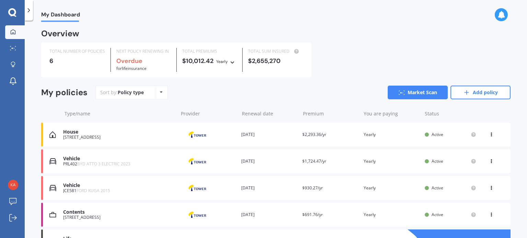 Image resolution: width=527 pixels, height=238 pixels. I want to click on div: My policies, so click(64, 93).